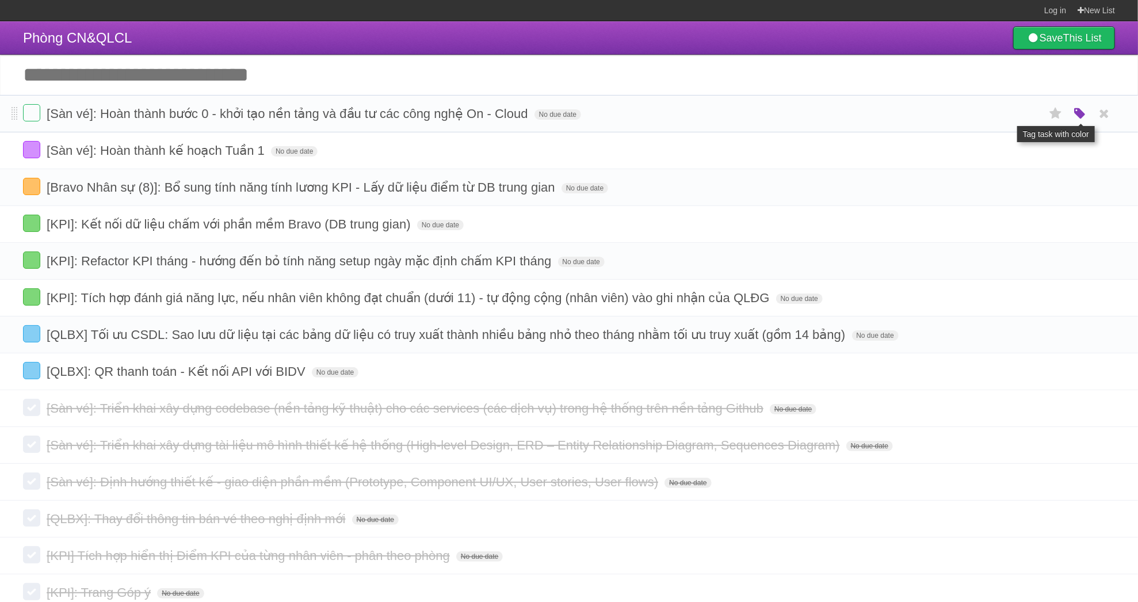 The width and height of the screenshot is (1138, 602). Describe the element at coordinates (1063, 38) in the screenshot. I see `a: SaveThis List` at that location.